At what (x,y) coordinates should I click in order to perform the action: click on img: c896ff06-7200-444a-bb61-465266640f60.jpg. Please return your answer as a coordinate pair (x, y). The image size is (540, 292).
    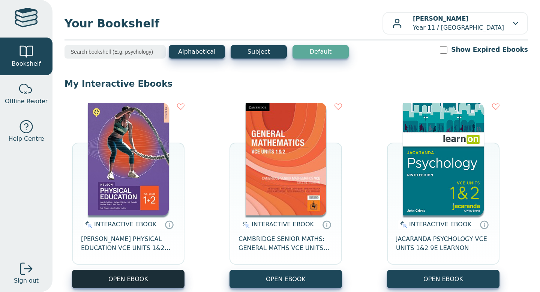
    Looking at the image, I should click on (128, 159).